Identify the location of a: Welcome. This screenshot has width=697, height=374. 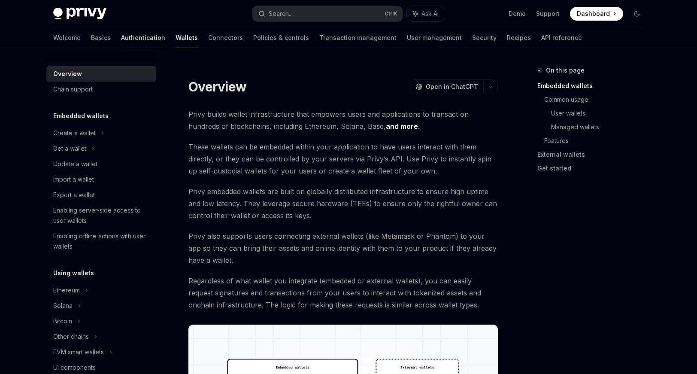
(67, 38).